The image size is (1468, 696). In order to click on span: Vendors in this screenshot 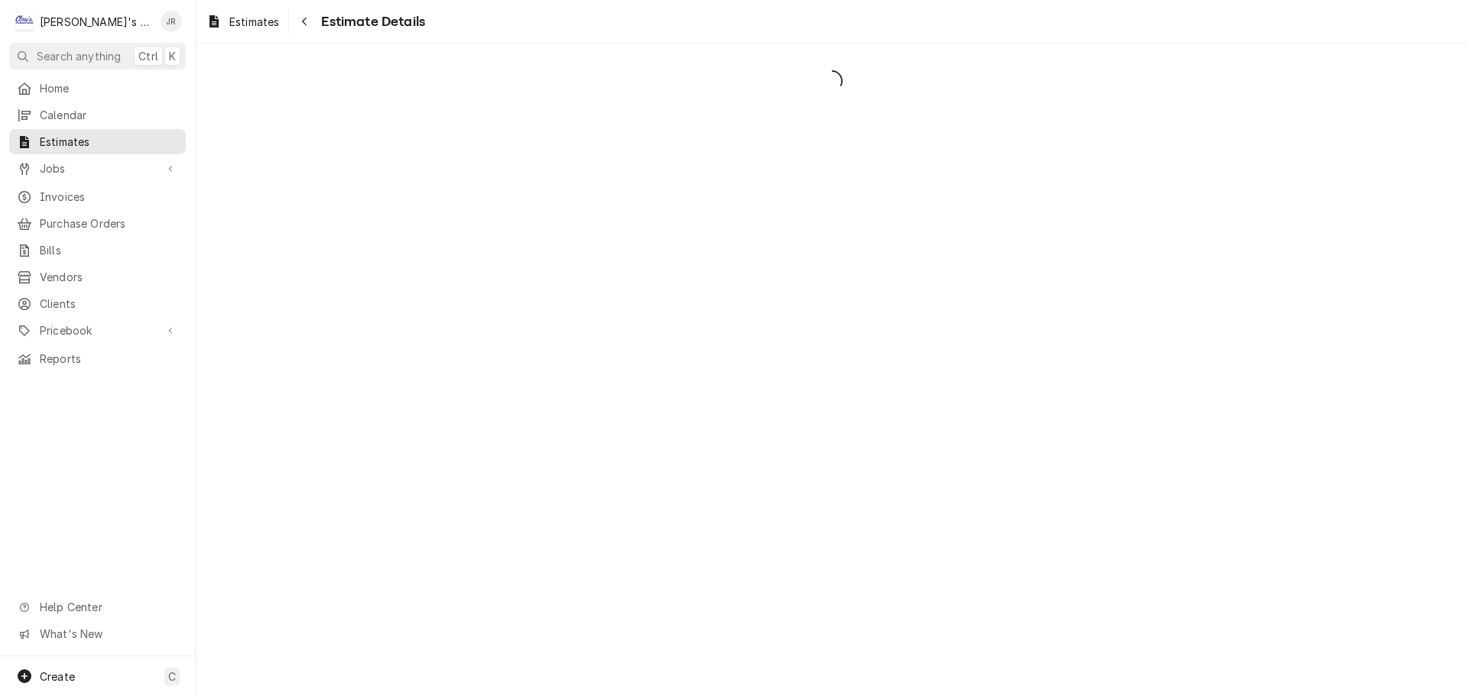, I will do `click(109, 277)`.